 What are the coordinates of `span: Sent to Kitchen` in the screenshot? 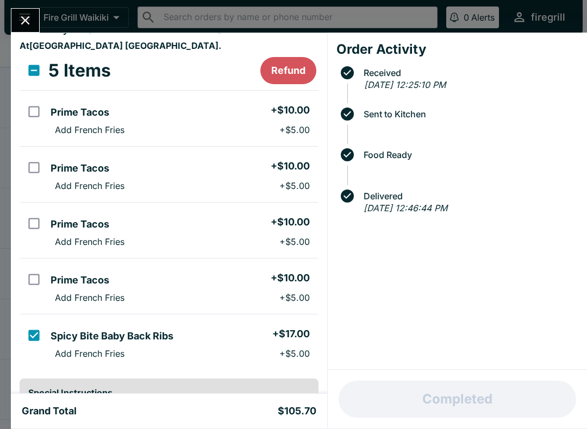 It's located at (468, 114).